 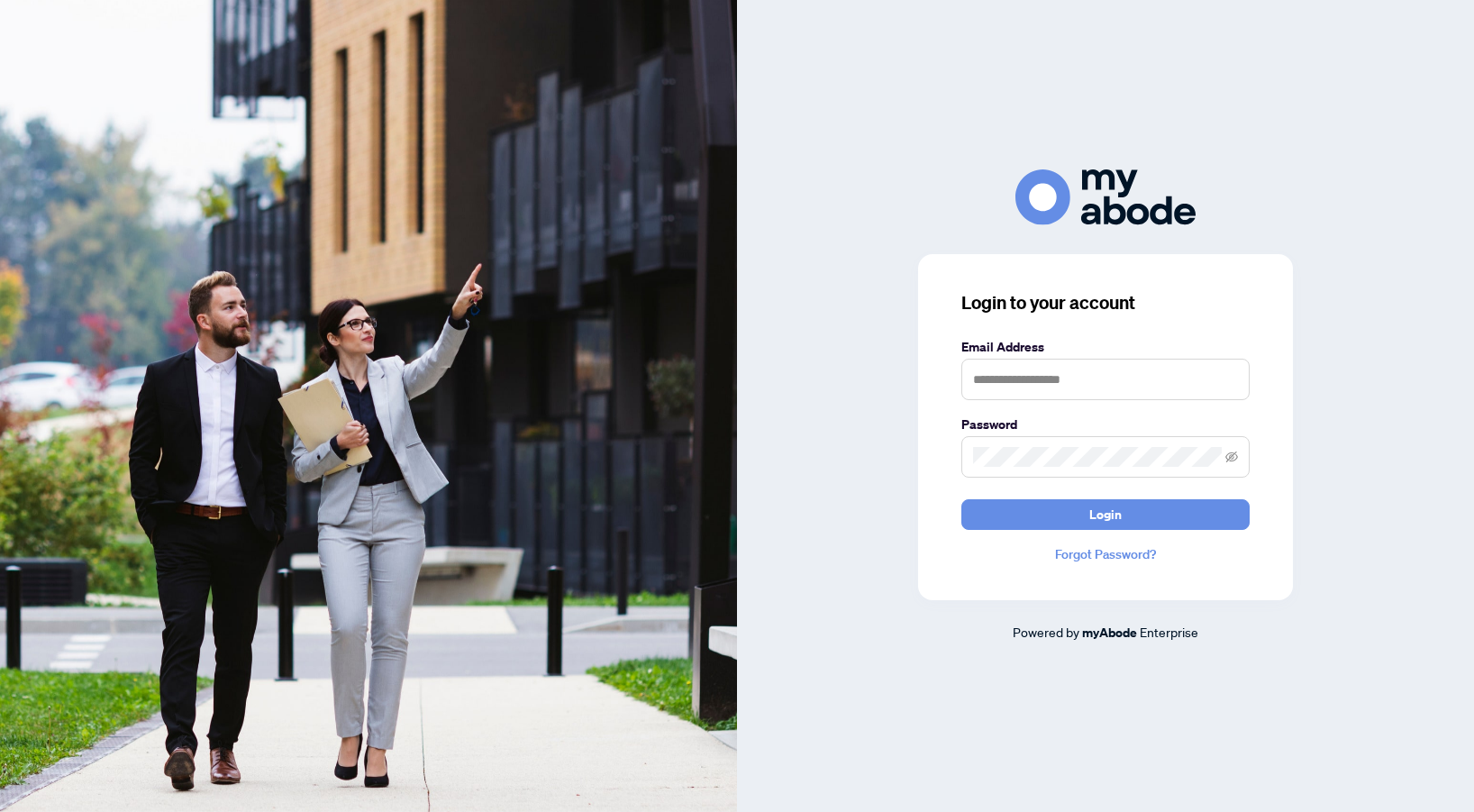 What do you see at coordinates (1046, 631) in the screenshot?
I see `span: Powered by` at bounding box center [1046, 631].